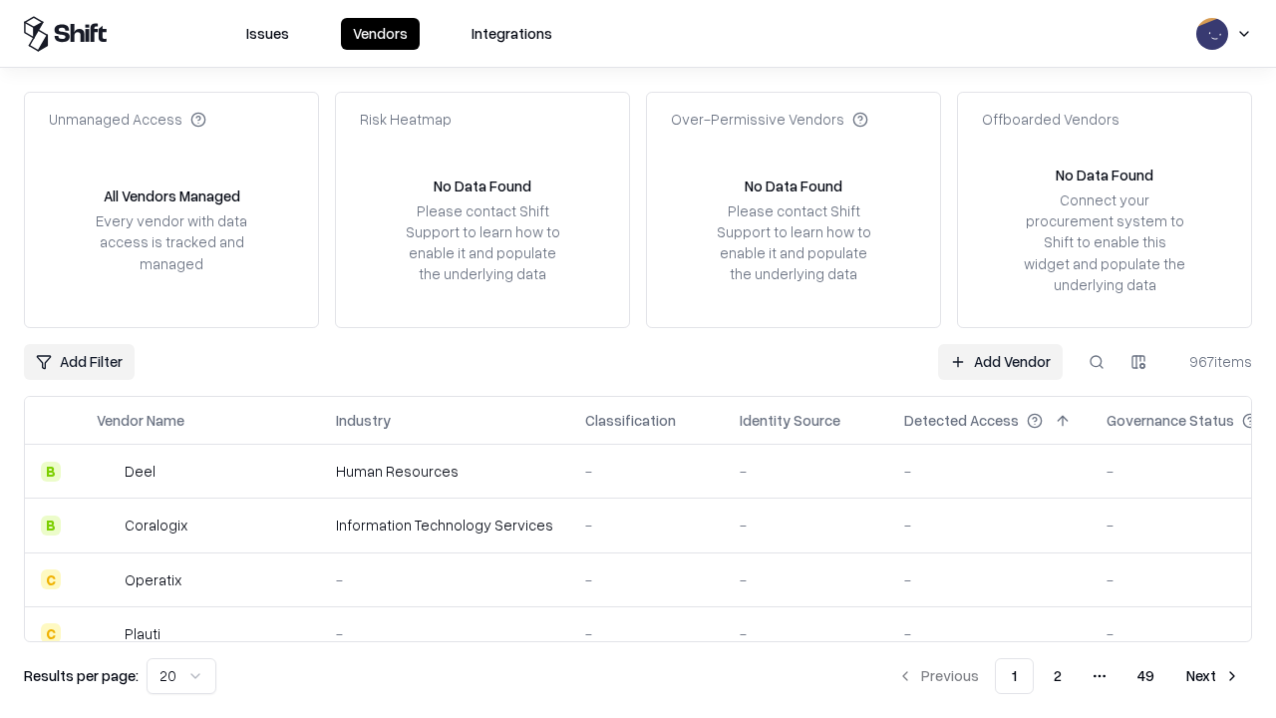  Describe the element at coordinates (153, 579) in the screenshot. I see `div: Operatix` at that location.